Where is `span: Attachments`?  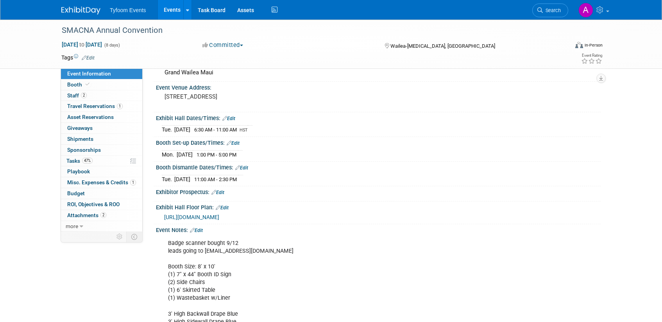
span: Attachments is located at coordinates (87, 215).